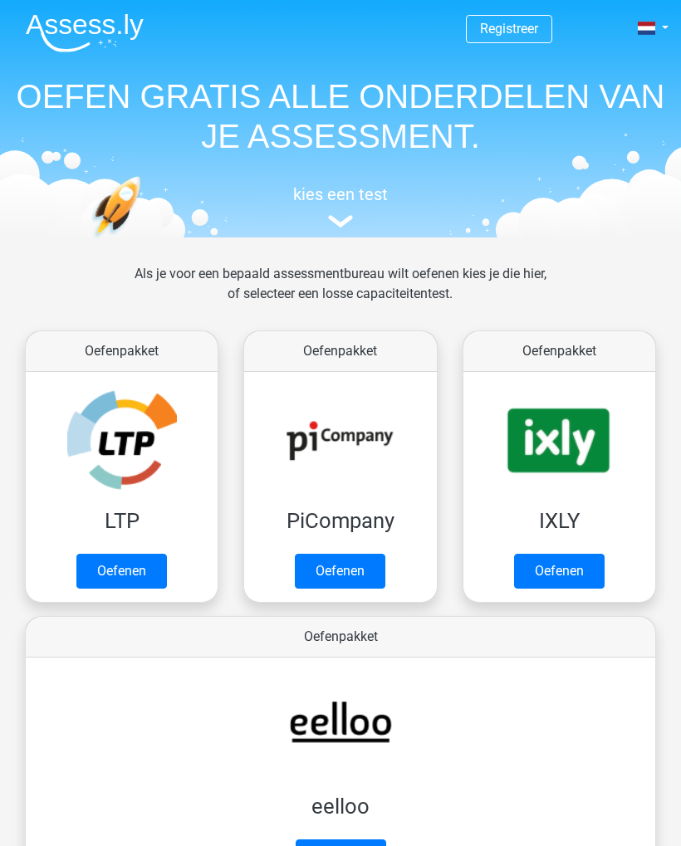 The image size is (681, 846). What do you see at coordinates (340, 294) in the screenshot?
I see `div: Als je voor een bepaald assessmentbureau wilt oefenen kies je die hier, of selecteer een losse ca...` at bounding box center [340, 294].